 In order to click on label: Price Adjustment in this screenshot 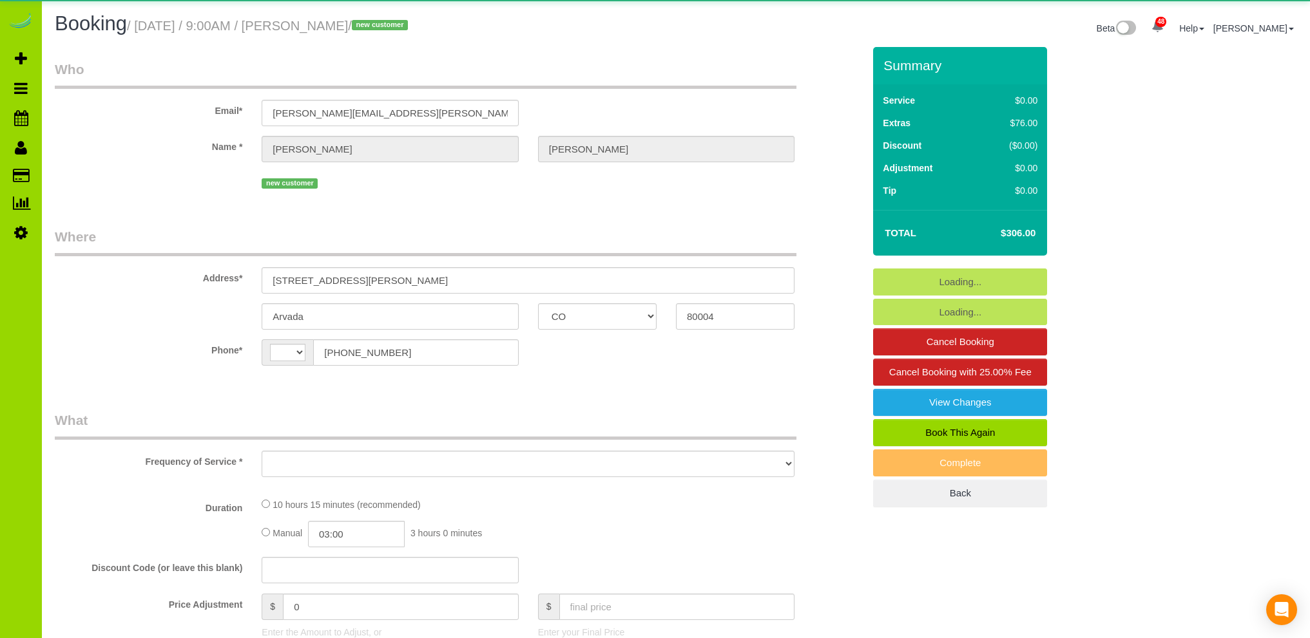, I will do `click(148, 602)`.